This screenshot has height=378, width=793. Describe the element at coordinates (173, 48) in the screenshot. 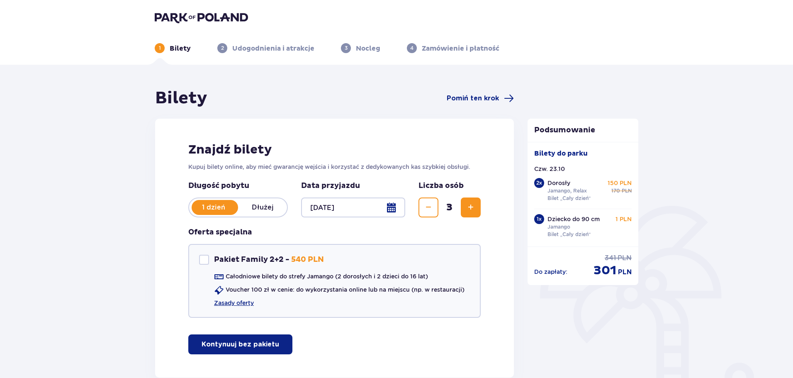

I see `div: 1Bilety` at that location.